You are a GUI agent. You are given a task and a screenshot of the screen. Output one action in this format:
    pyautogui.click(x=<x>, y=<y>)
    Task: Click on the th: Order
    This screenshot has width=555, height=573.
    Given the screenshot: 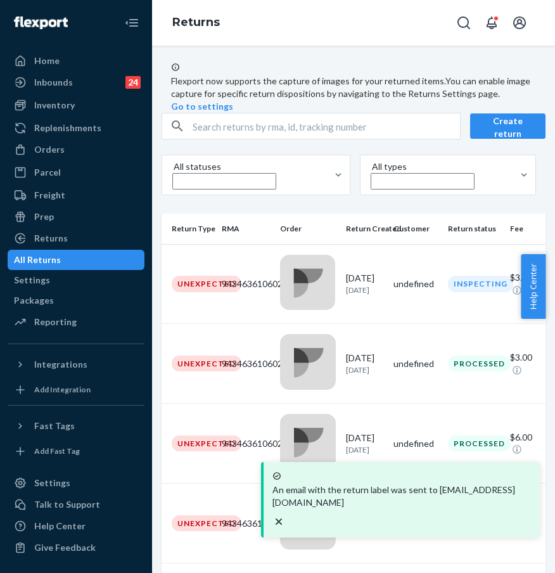 What is the action you would take?
    pyautogui.click(x=308, y=229)
    